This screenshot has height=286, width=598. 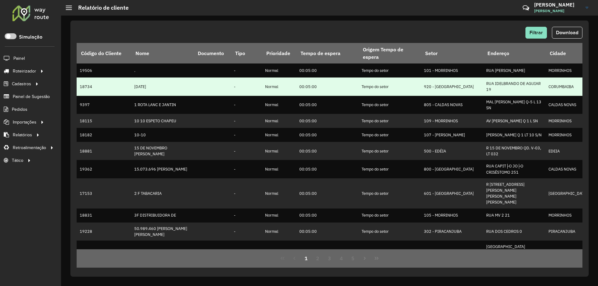 What do you see at coordinates (536, 32) in the screenshot?
I see `span: Filtrar` at bounding box center [536, 32].